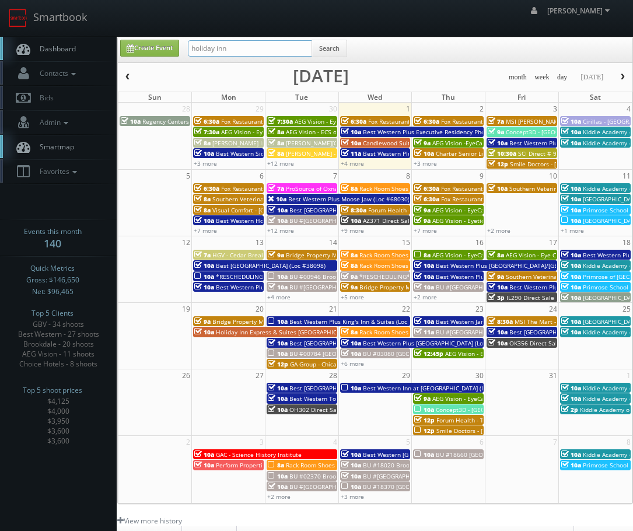 The width and height of the screenshot is (633, 531). I want to click on button: week, so click(542, 77).